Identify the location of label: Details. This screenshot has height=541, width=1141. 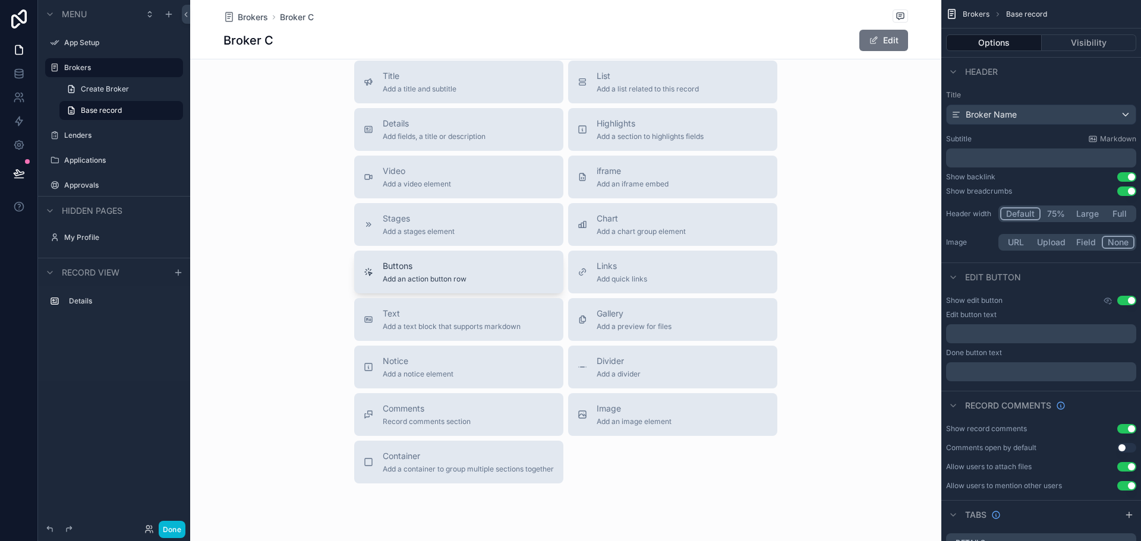
(124, 301).